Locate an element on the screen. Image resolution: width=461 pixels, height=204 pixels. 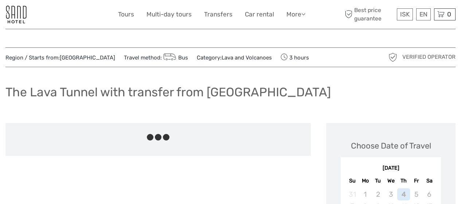
div: Not available Thursday, September 4th, 2025 is located at coordinates (404, 194).